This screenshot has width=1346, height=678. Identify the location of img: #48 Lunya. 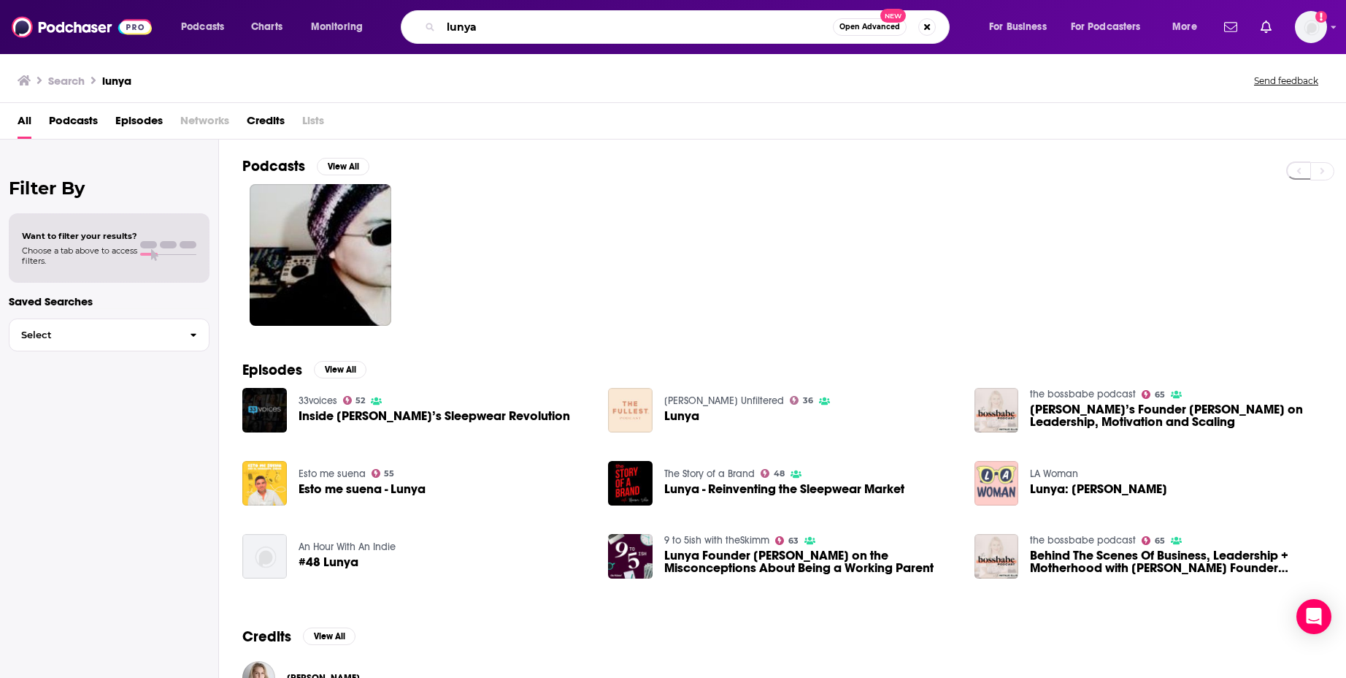
(264, 556).